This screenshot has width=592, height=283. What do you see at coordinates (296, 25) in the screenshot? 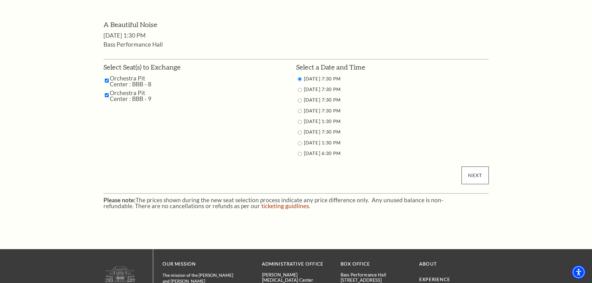
I see `h3: A Beautiful Noise` at bounding box center [296, 25].